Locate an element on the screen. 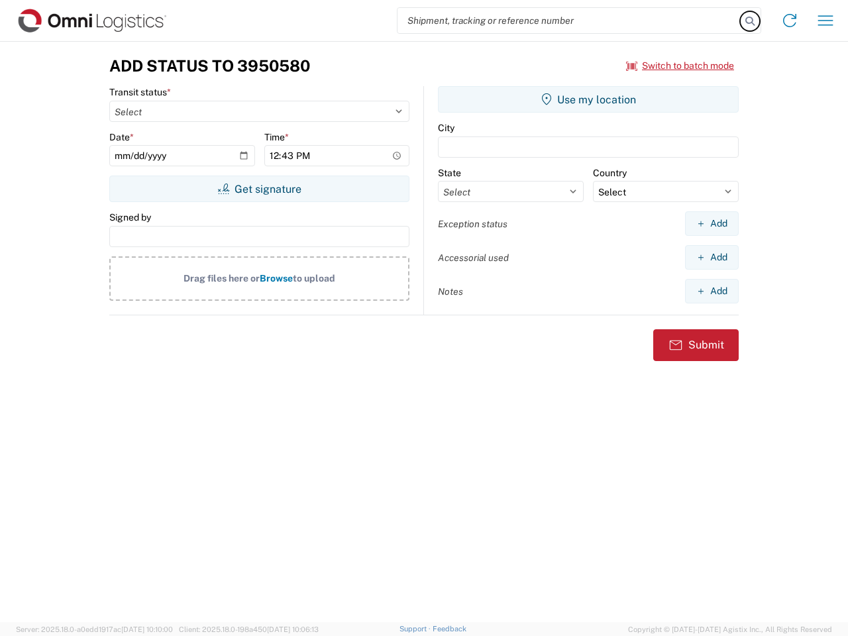 Image resolution: width=848 pixels, height=636 pixels. label: Country is located at coordinates (609, 173).